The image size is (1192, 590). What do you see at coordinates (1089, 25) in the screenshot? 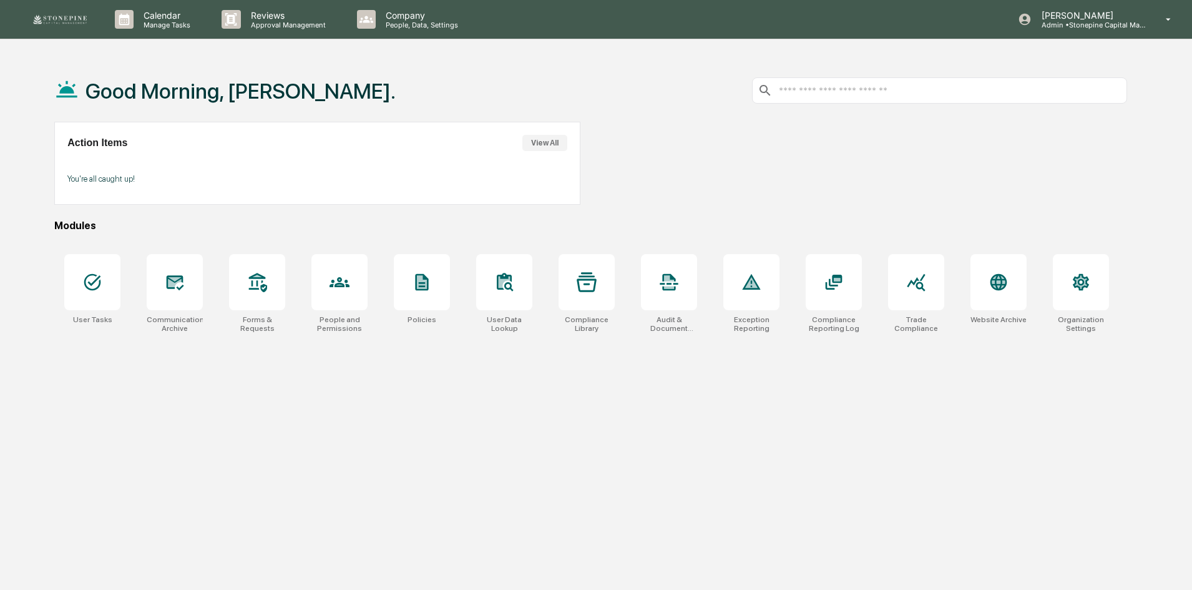
I see `p: Admin • Stonepine Capital Management` at bounding box center [1089, 25].